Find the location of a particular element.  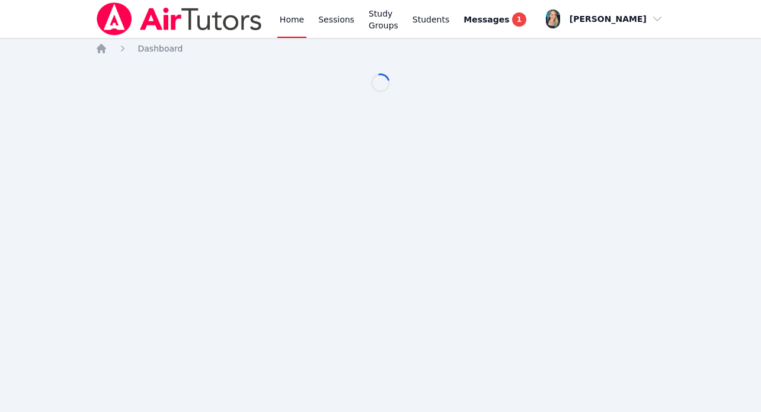

span: Dashboard is located at coordinates (161, 49).